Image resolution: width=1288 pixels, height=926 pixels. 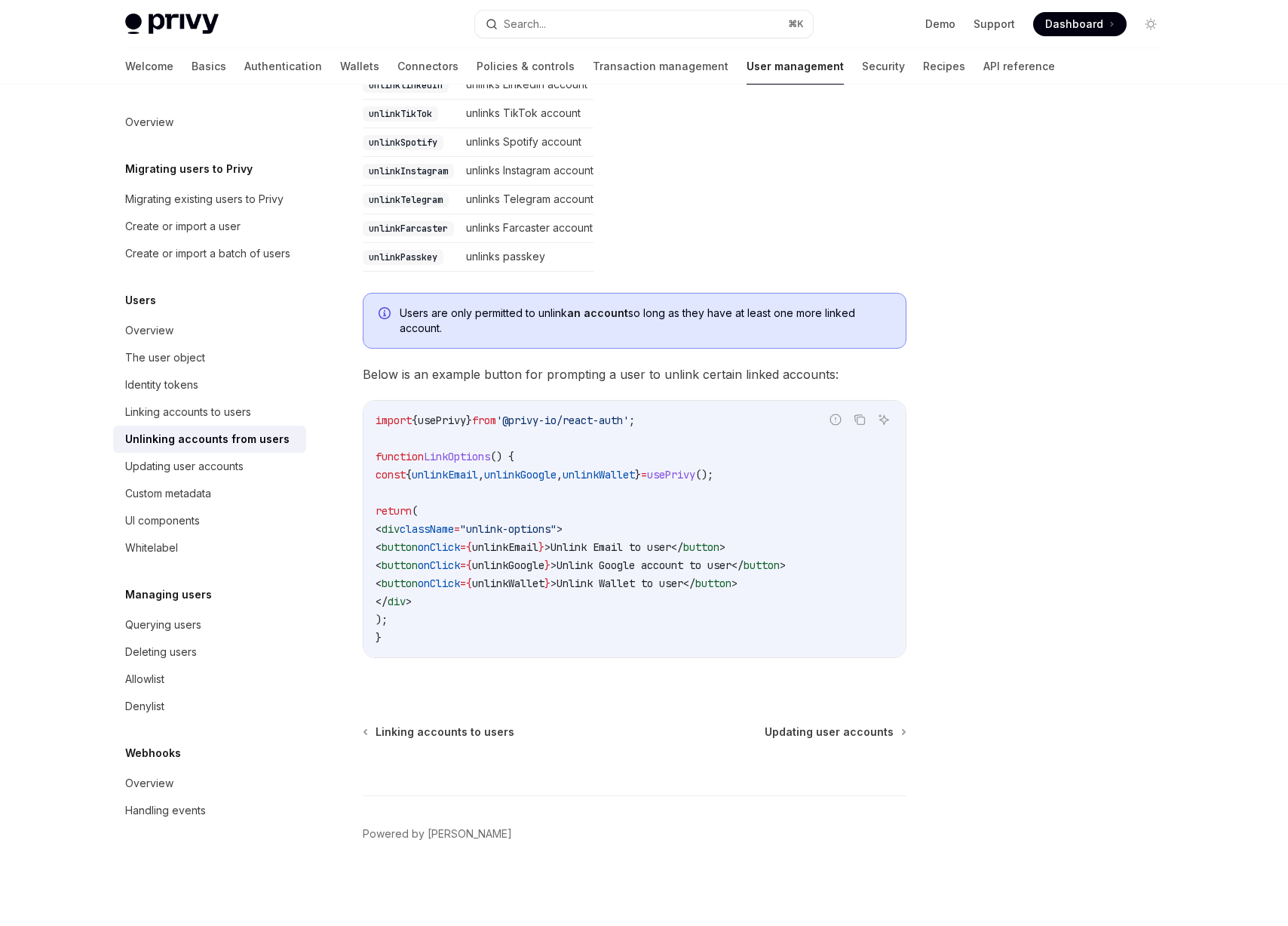 What do you see at coordinates (209, 227) in the screenshot?
I see `a: Create or import a user` at bounding box center [209, 227].